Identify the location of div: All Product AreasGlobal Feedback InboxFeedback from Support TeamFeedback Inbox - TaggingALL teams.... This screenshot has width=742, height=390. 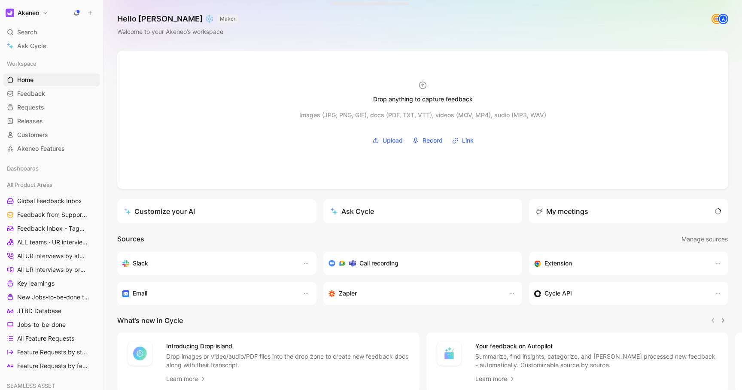
(52, 275).